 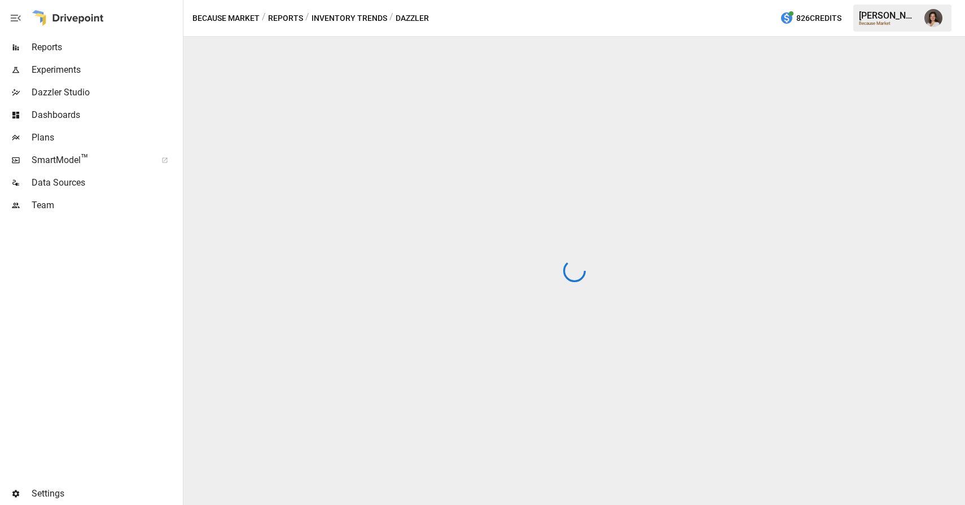 I want to click on span: Plans, so click(x=106, y=138).